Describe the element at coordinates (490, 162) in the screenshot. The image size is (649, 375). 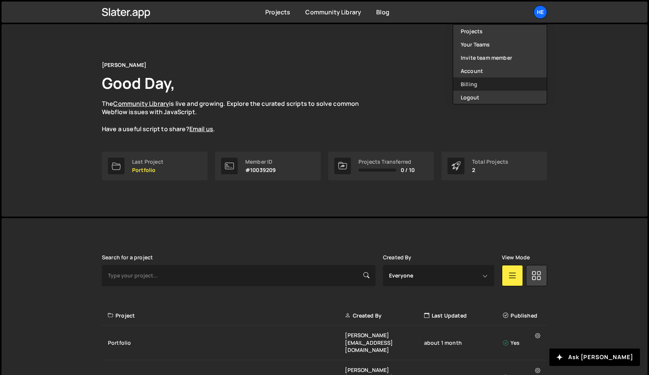
I see `div: Total Projects` at that location.